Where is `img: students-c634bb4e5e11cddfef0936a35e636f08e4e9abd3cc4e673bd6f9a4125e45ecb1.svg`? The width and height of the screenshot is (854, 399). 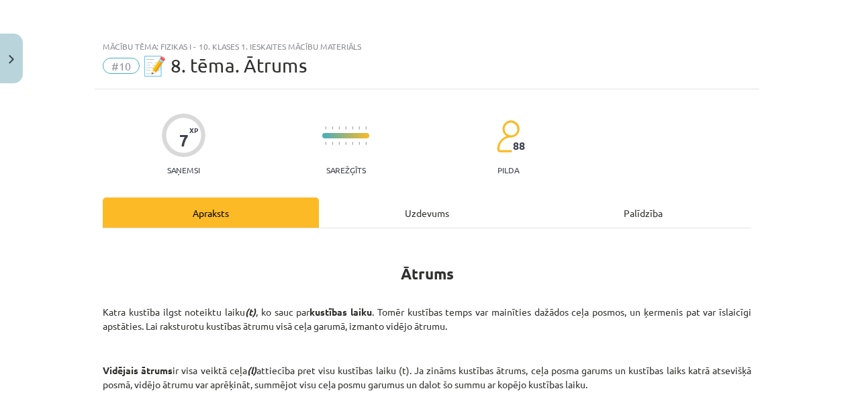
img: students-c634bb4e5e11cddfef0936a35e636f08e4e9abd3cc4e673bd6f9a4125e45ecb1.svg is located at coordinates (508, 136).